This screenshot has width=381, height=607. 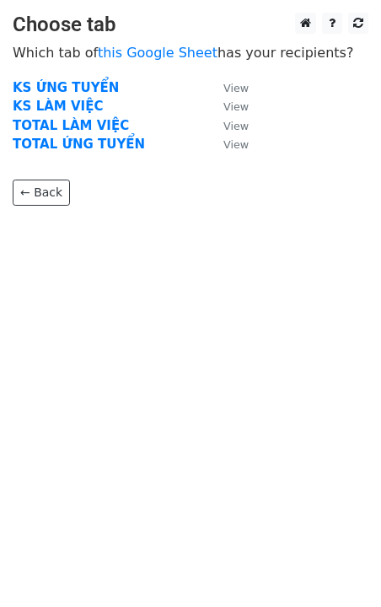 I want to click on a: TOTAL LÀM VIỆC, so click(x=71, y=126).